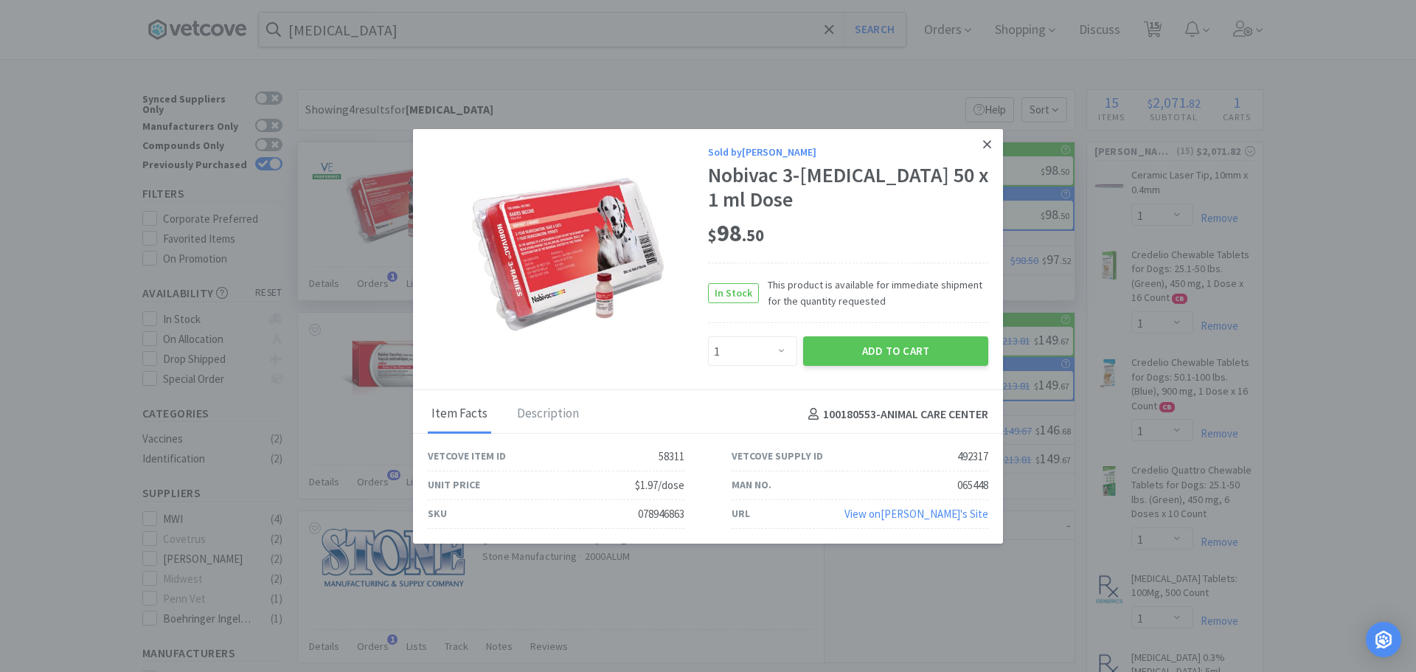  I want to click on span: . 50, so click(753, 235).